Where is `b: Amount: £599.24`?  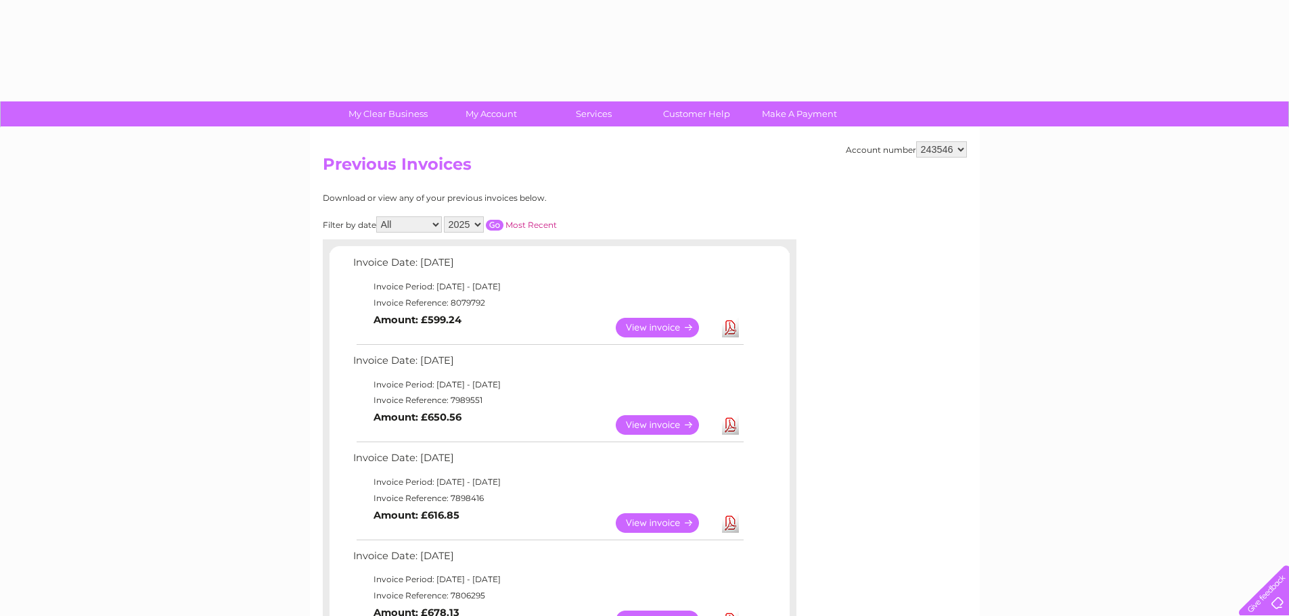 b: Amount: £599.24 is located at coordinates (417, 320).